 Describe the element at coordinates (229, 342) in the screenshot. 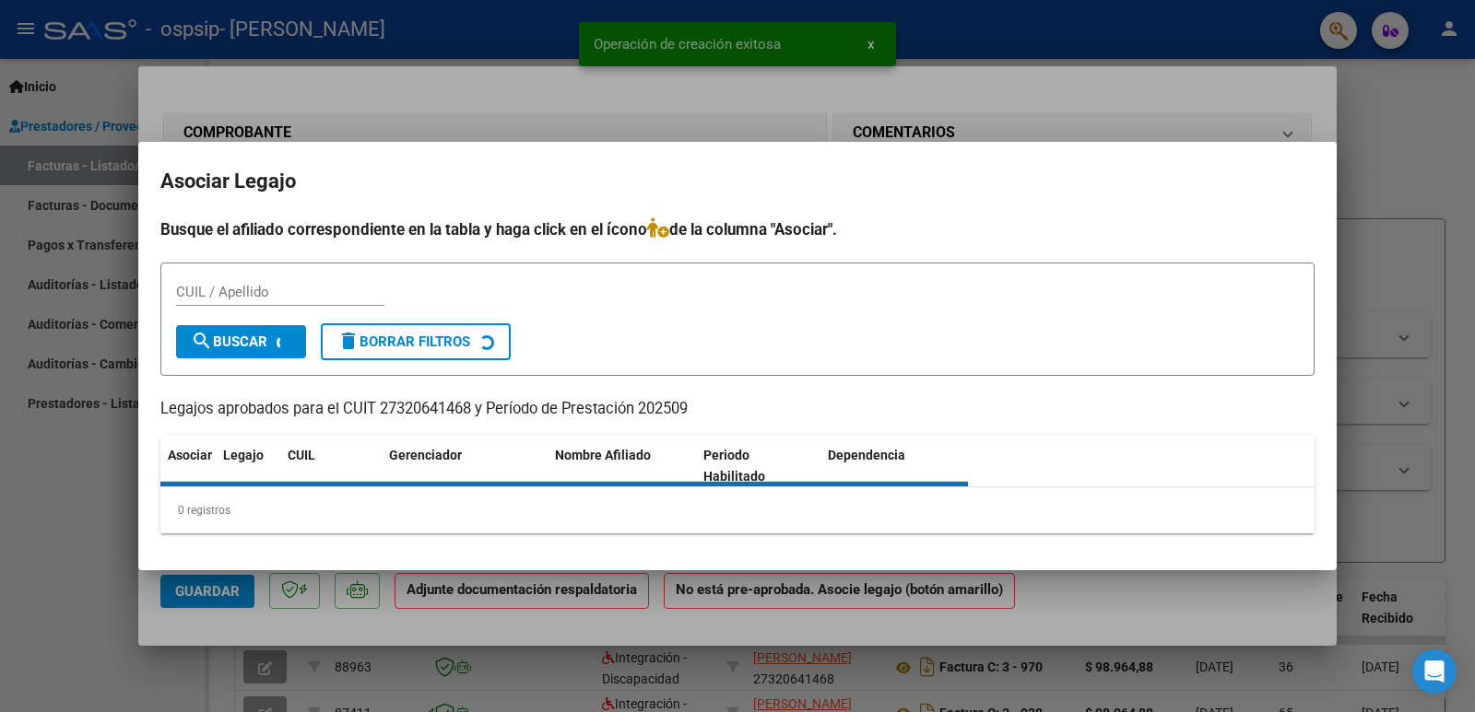

I see `span: Buscar` at that location.